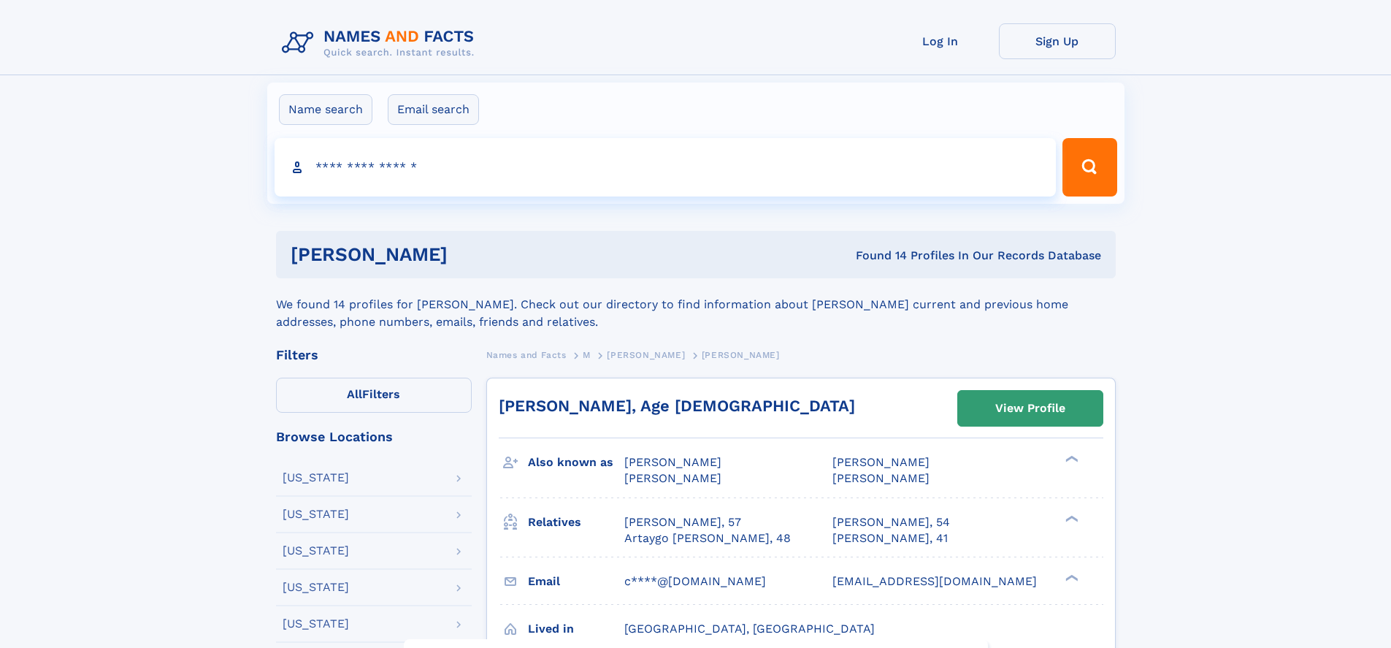 This screenshot has height=648, width=1391. I want to click on div: Filters, so click(374, 355).